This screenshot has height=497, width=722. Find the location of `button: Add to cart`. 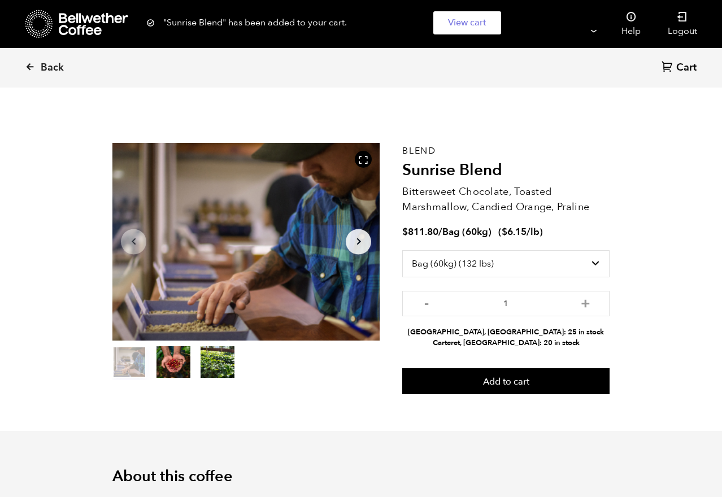

button: Add to cart is located at coordinates (506, 381).